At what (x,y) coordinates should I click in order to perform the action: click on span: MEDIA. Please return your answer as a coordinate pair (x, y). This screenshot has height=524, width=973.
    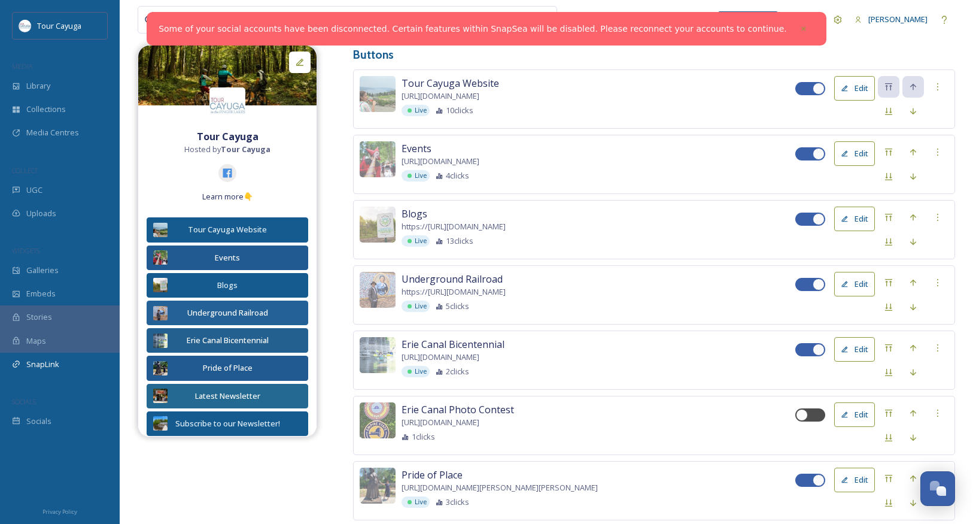
    Looking at the image, I should click on (22, 66).